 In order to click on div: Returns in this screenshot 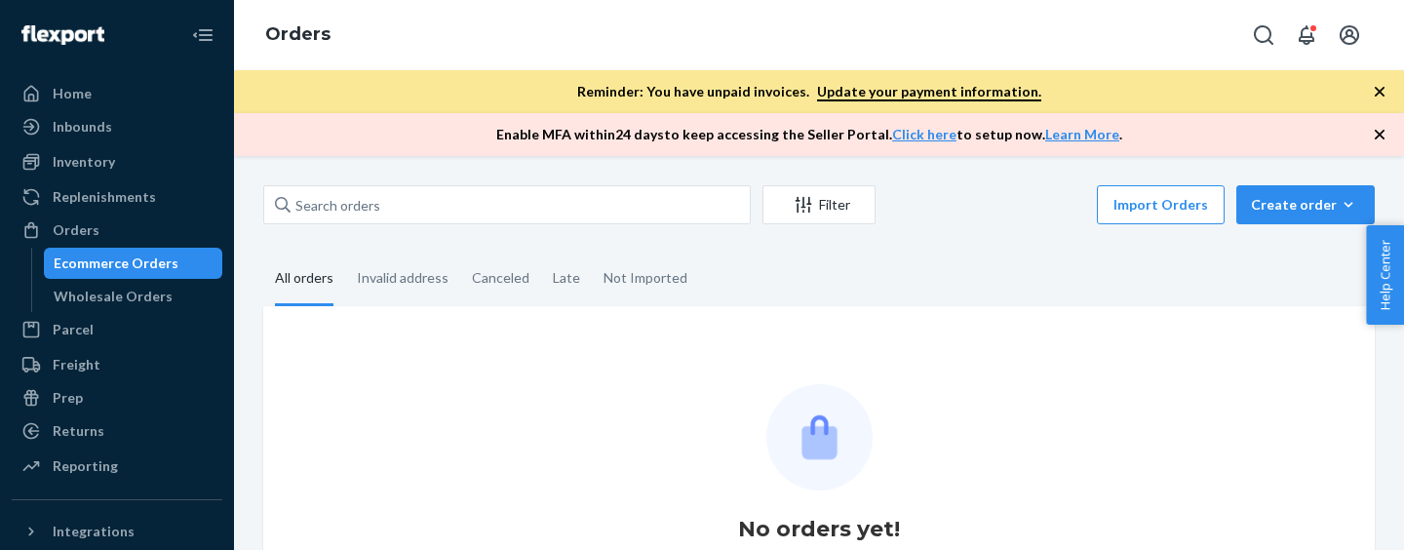, I will do `click(78, 431)`.